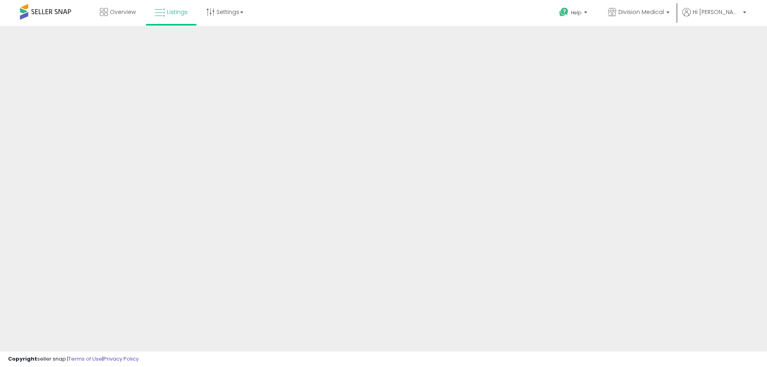 This screenshot has height=367, width=767. Describe the element at coordinates (564, 12) in the screenshot. I see `i: Get Help` at that location.